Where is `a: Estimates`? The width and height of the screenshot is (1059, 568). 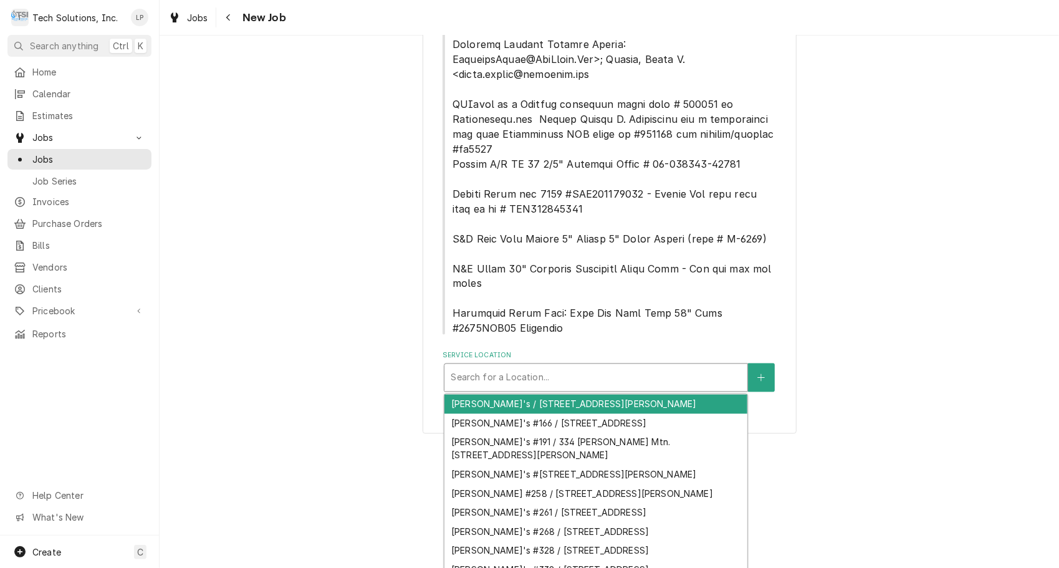
a: Estimates is located at coordinates (79, 115).